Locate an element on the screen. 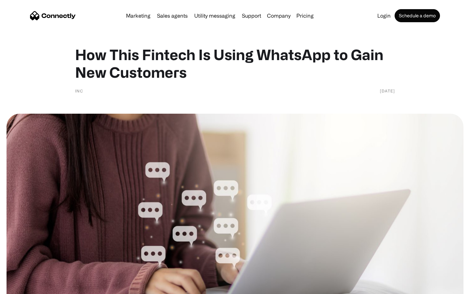  a: Marketing is located at coordinates (138, 16).